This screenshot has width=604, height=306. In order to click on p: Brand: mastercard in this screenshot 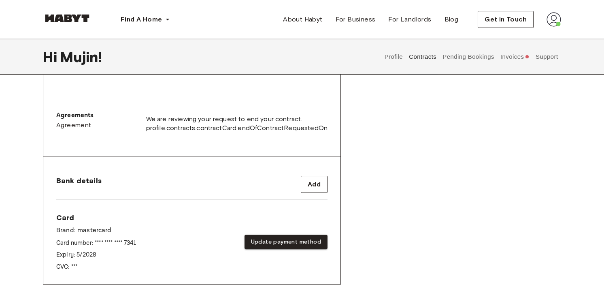, I will do `click(96, 230)`.